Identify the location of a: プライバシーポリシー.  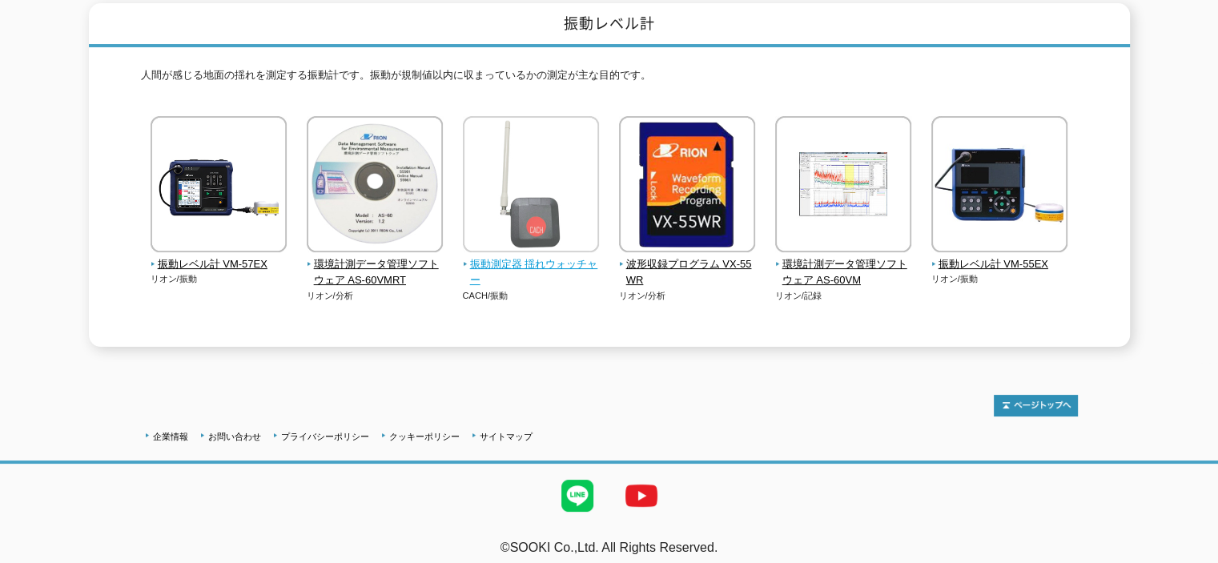
(325, 437).